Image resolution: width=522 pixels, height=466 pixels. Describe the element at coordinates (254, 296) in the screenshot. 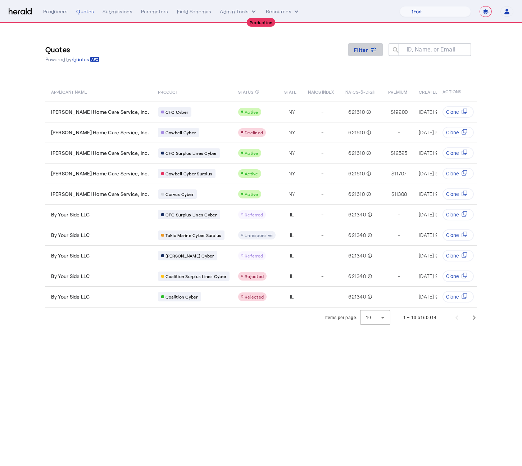

I see `span: Rejected` at that location.